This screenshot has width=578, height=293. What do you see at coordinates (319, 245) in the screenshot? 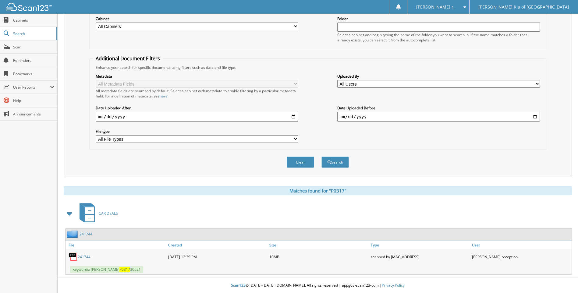
I see `a: Size` at bounding box center [319, 245].